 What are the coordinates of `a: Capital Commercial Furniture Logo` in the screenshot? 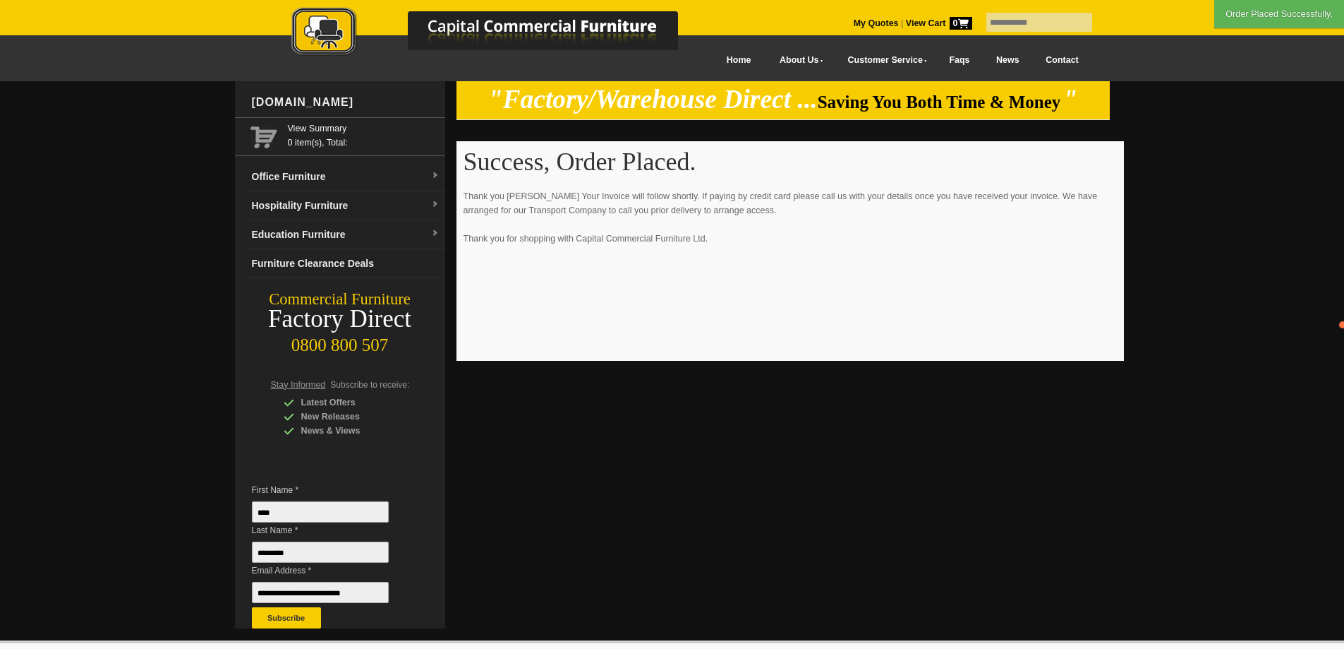 It's located at (500, 35).